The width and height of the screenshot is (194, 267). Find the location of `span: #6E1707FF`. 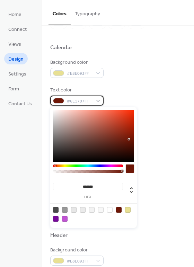

span: #6E1707FF is located at coordinates (80, 101).